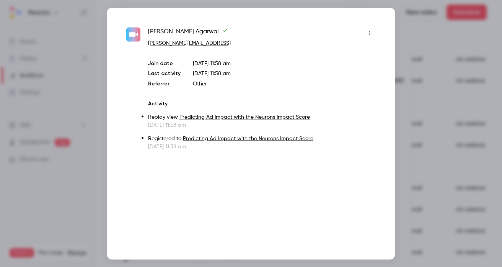 This screenshot has height=267, width=502. Describe the element at coordinates (164, 63) in the screenshot. I see `p: Join date` at that location.